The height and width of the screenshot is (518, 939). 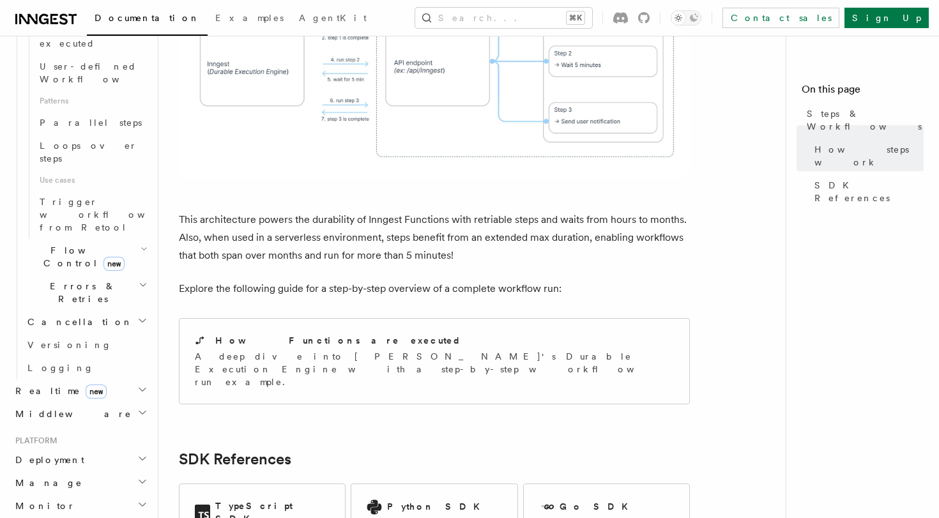 What do you see at coordinates (249, 19) in the screenshot?
I see `a: Examples` at bounding box center [249, 19].